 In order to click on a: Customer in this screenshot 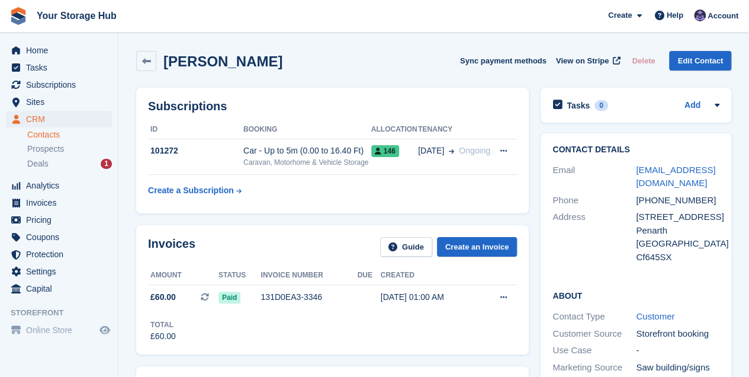, I will do `click(655, 316)`.